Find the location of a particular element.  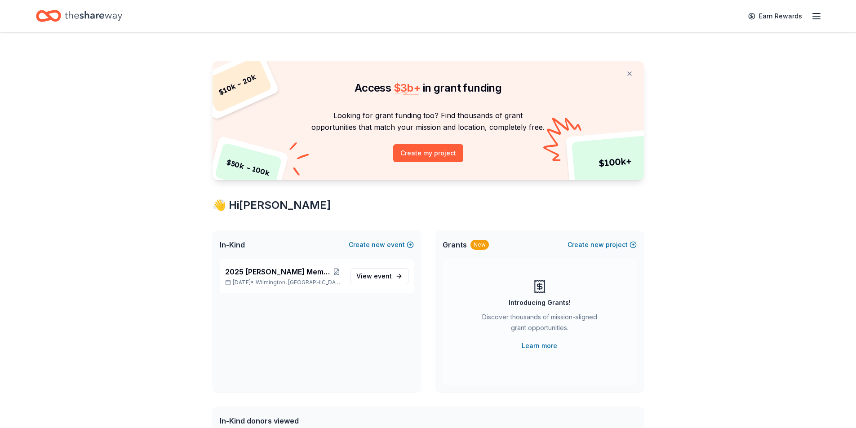

span: In-Kind is located at coordinates (232, 245).